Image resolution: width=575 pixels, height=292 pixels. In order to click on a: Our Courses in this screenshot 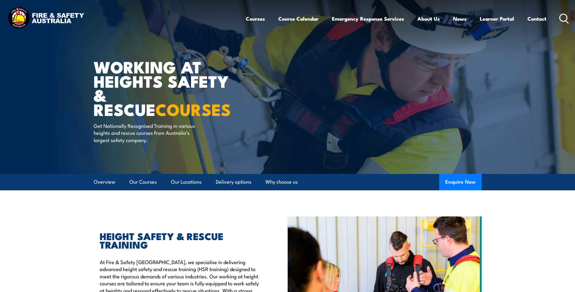, I will do `click(143, 182)`.